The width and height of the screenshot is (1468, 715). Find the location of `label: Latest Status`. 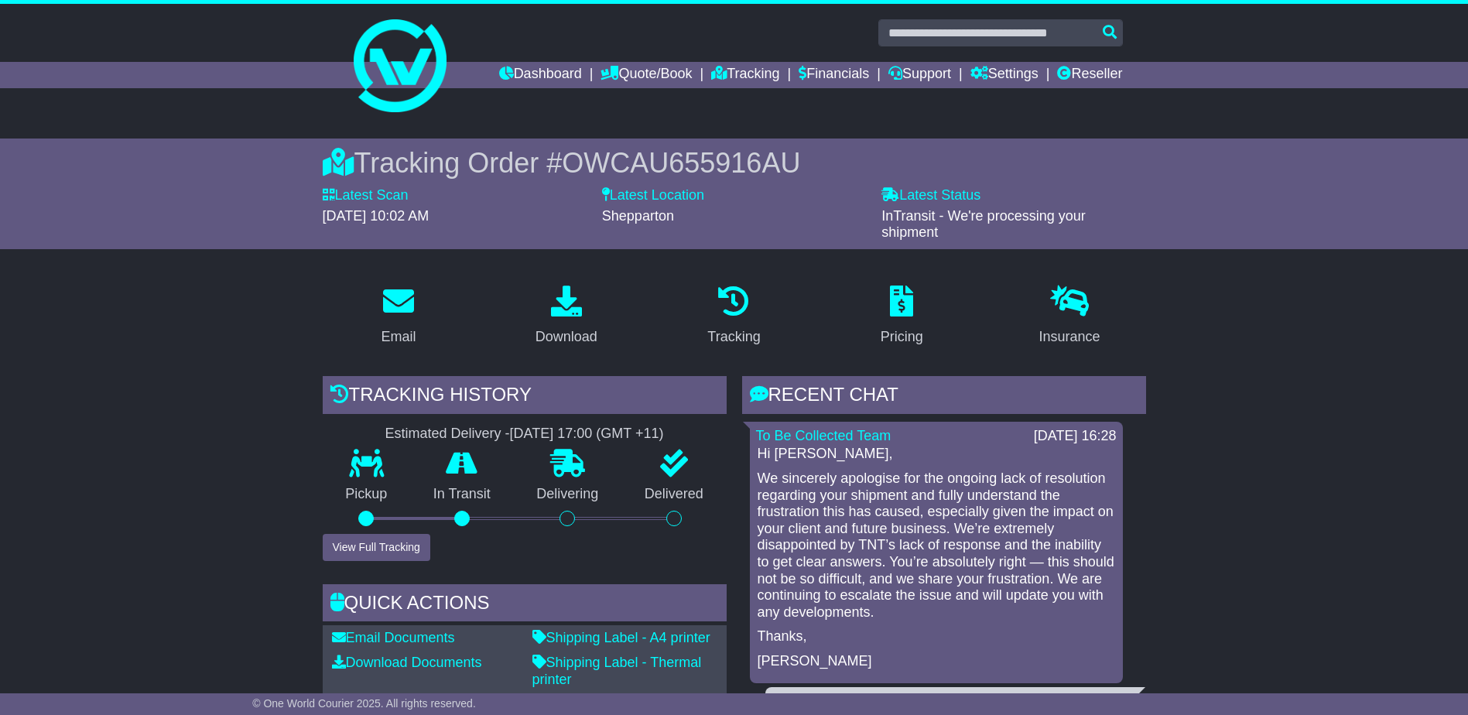

label: Latest Status is located at coordinates (931, 196).